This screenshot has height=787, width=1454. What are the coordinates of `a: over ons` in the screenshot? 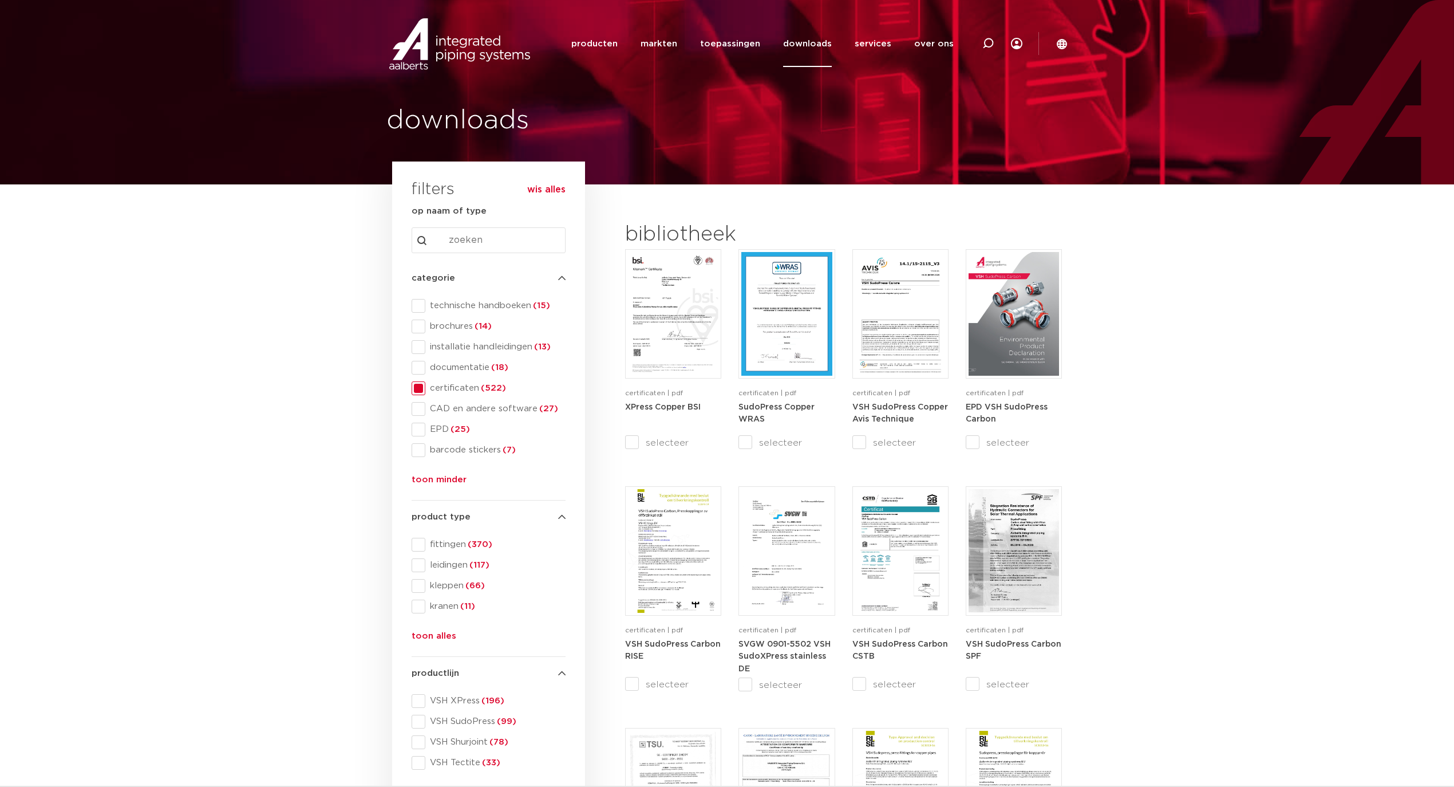 It's located at (934, 44).